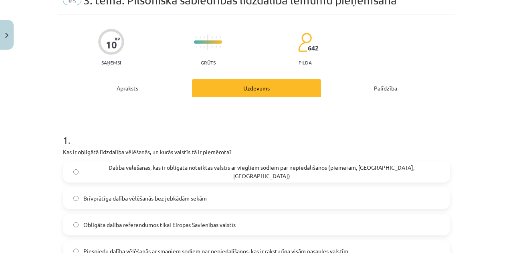  I want to click on span: Obligāta dalība referendumos tikai Eiropas Savienības valstīs, so click(159, 225).